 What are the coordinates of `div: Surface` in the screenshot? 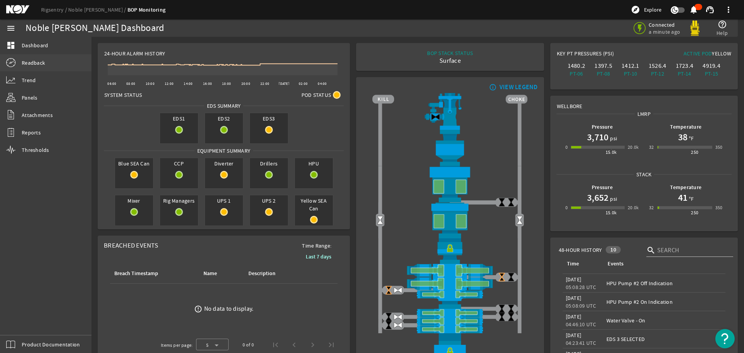 It's located at (450, 61).